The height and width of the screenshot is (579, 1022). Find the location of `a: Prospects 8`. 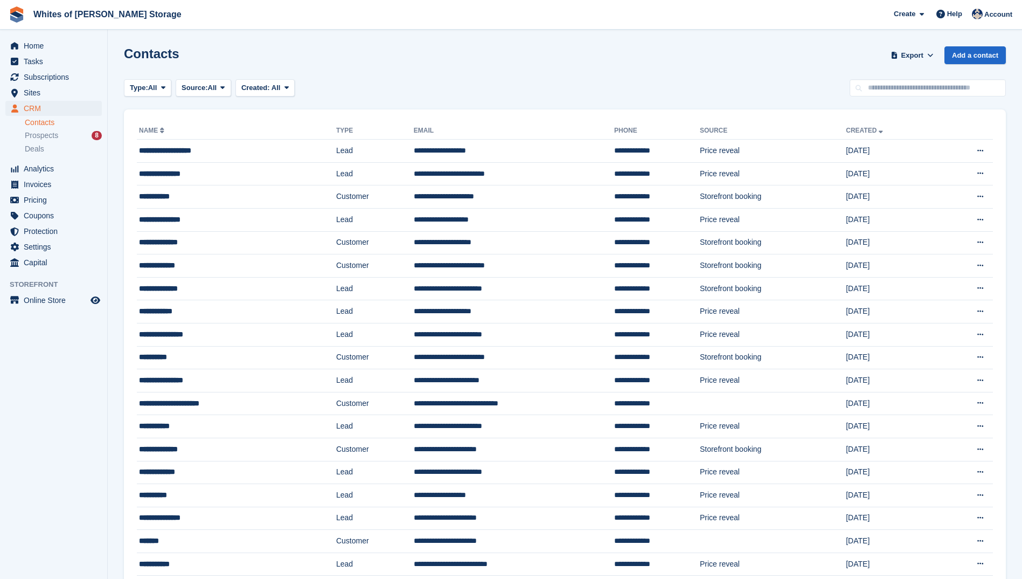

a: Prospects 8 is located at coordinates (63, 135).